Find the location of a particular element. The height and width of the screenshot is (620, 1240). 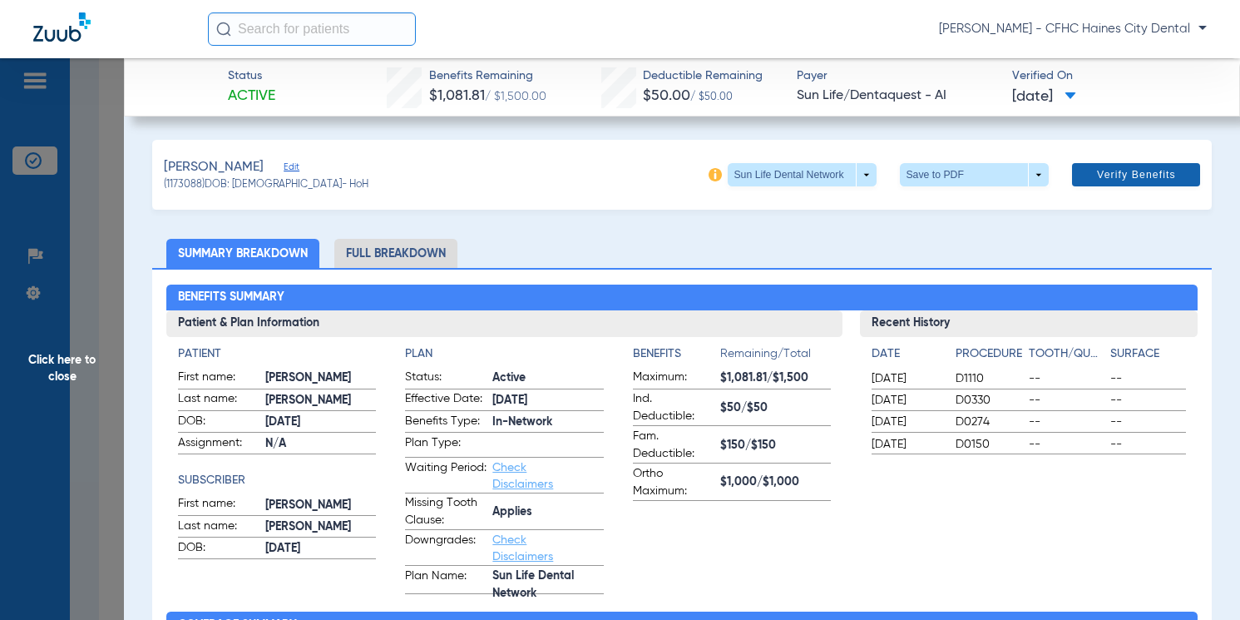

li: Summary Breakdown is located at coordinates (243, 253).